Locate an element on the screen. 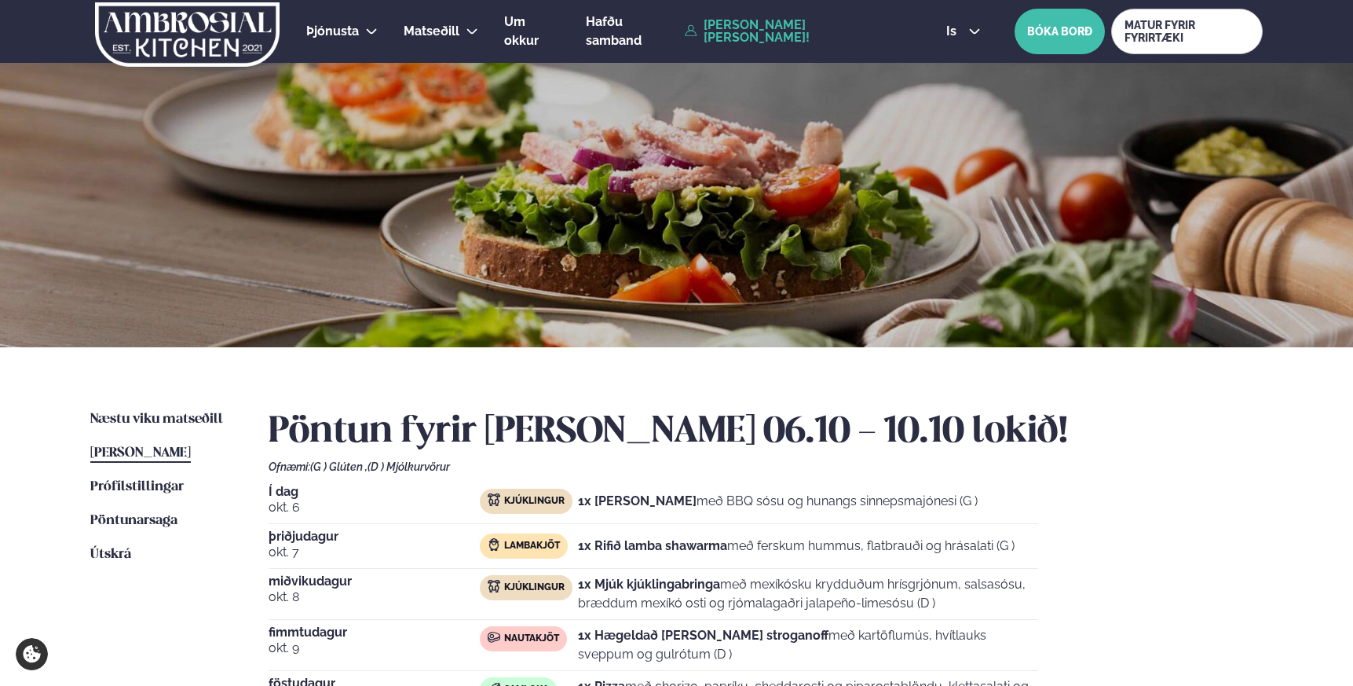 The image size is (1353, 686). span: okt. 6 is located at coordinates (374, 507).